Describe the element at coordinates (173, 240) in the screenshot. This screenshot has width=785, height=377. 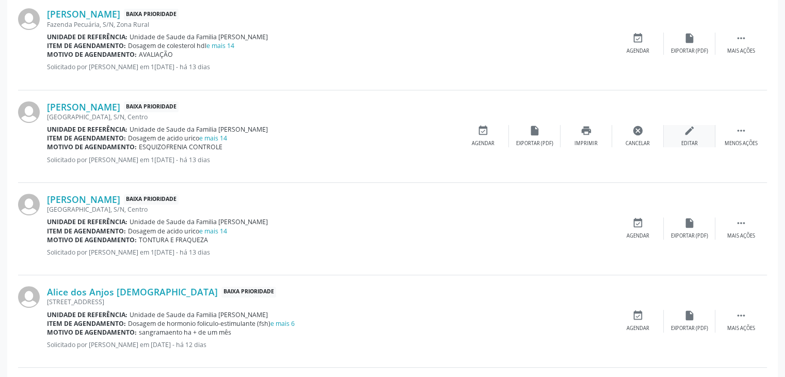
I see `span: TONTURA E FRAQUEZA` at that location.